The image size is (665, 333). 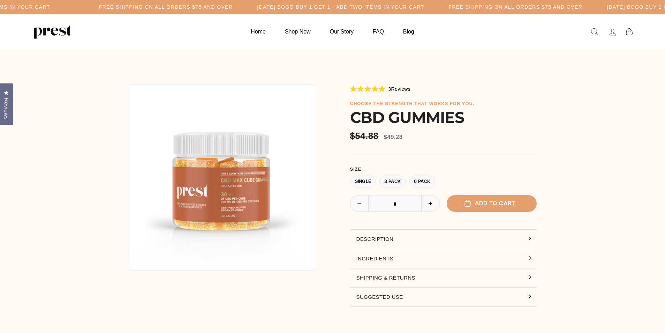 I want to click on a: Shop Now, so click(x=298, y=31).